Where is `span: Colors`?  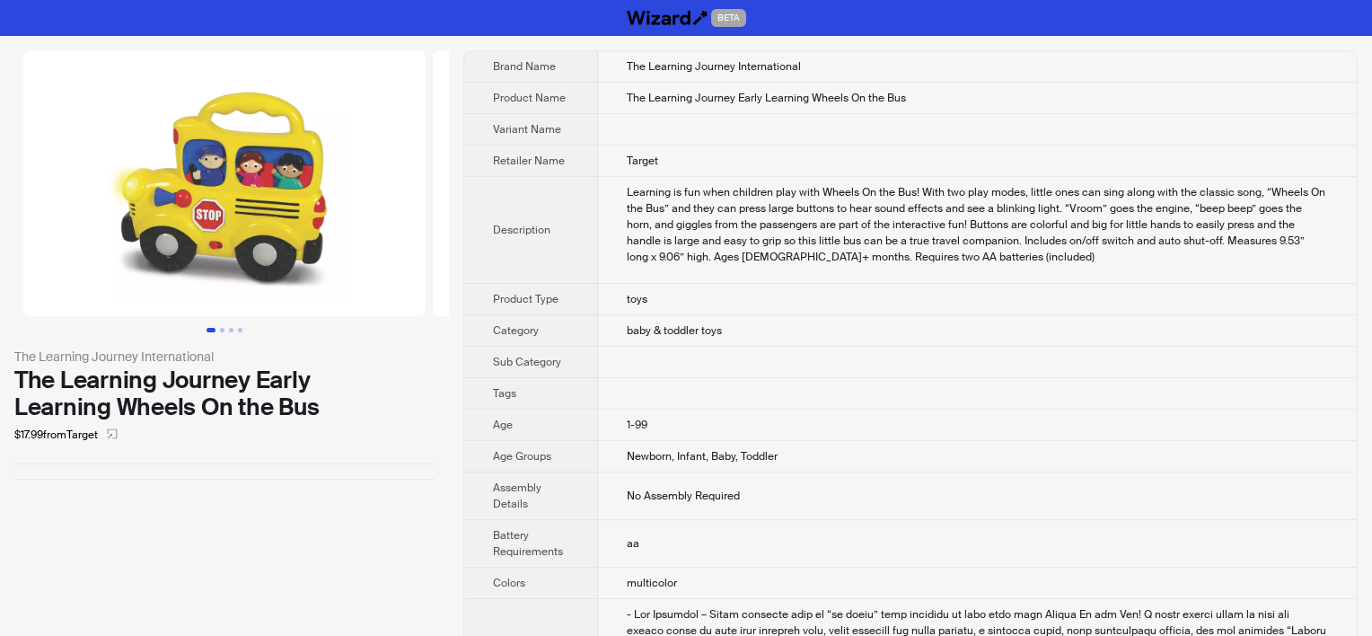
span: Colors is located at coordinates (509, 583).